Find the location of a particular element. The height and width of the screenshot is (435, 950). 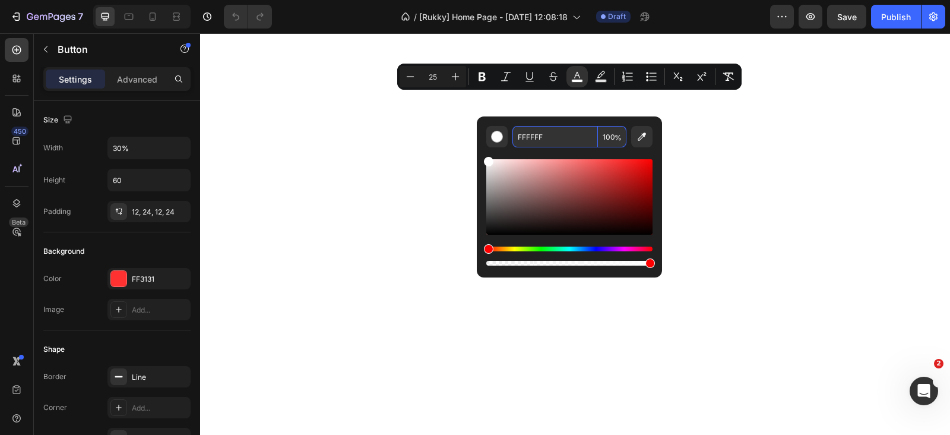

span: Draft is located at coordinates (617, 17).